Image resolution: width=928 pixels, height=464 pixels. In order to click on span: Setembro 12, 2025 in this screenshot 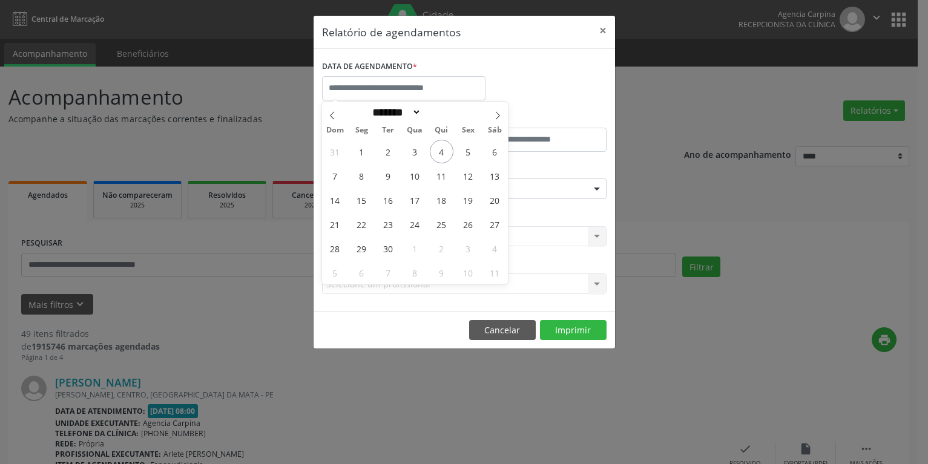, I will do `click(468, 176)`.